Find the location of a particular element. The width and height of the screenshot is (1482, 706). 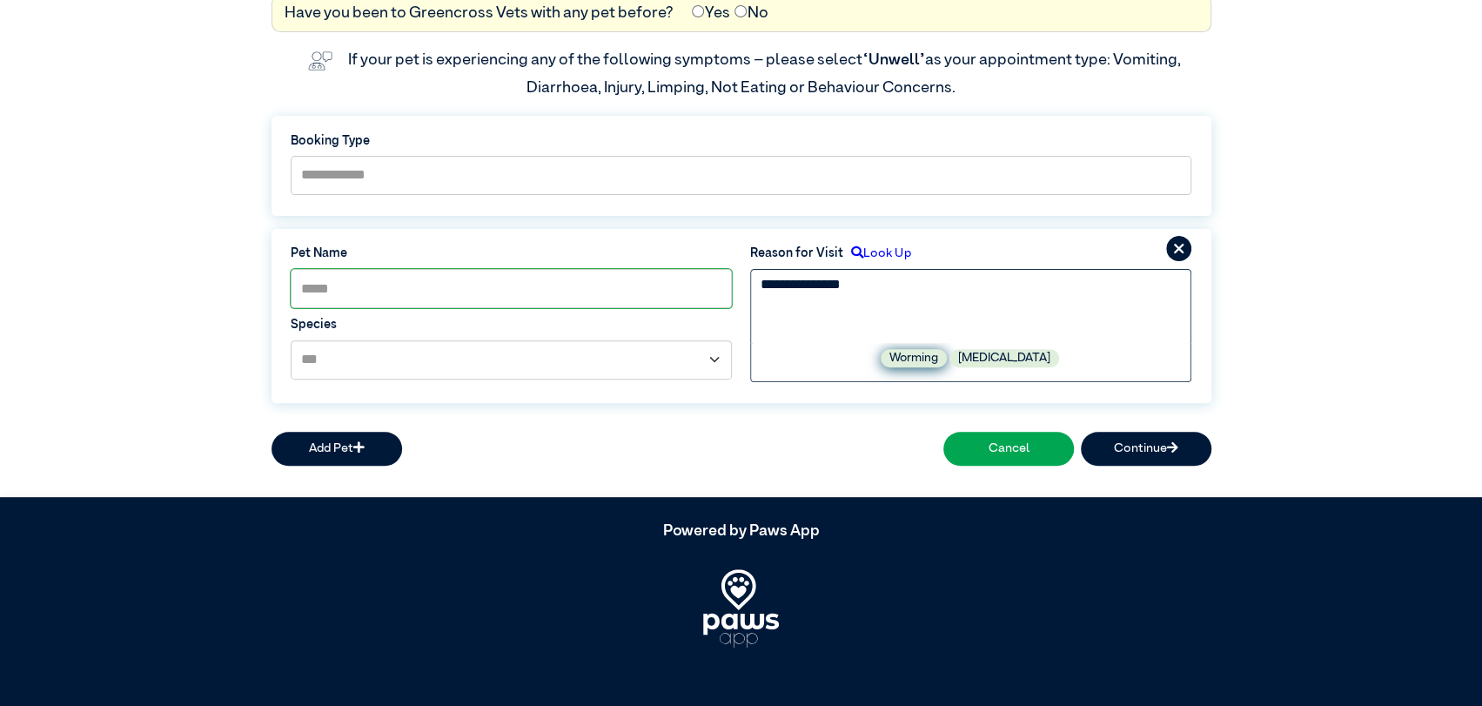

input: Yes is located at coordinates (698, 11).